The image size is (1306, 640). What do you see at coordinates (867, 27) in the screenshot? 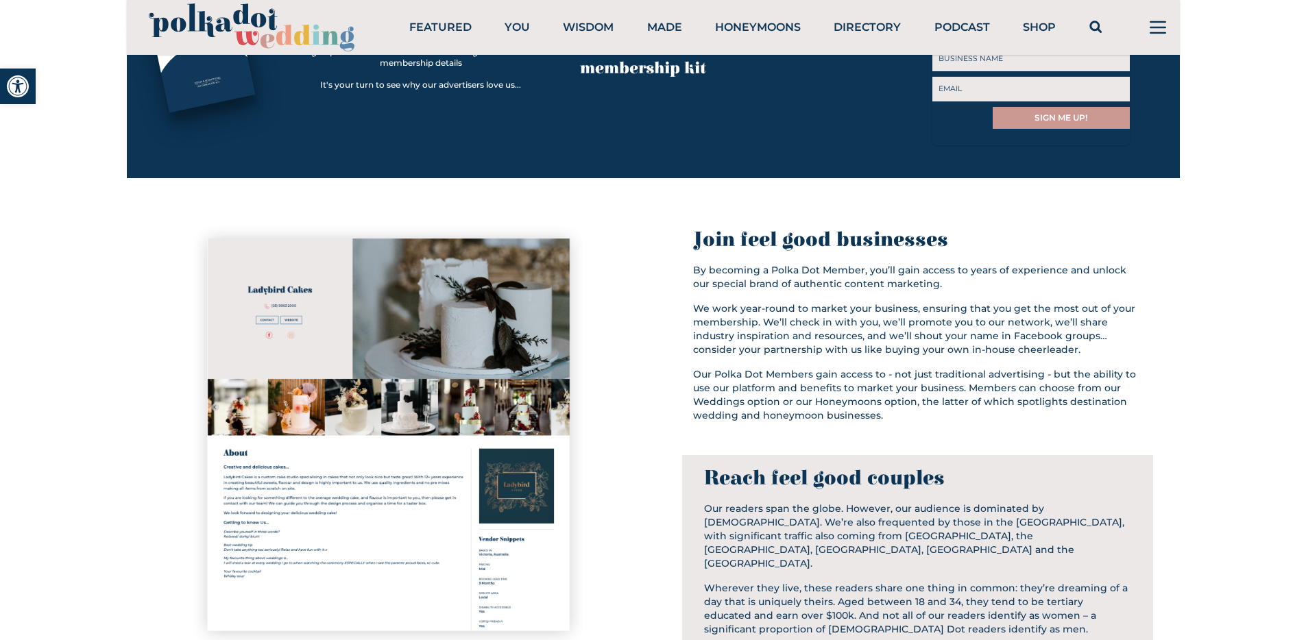
I see `a: Directory` at bounding box center [867, 27].